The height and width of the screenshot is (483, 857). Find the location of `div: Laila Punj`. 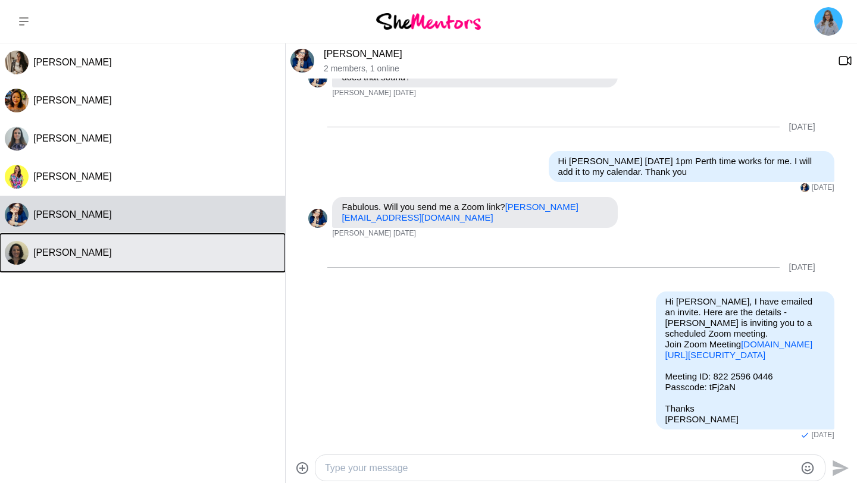

div: Laila Punj is located at coordinates (17, 253).